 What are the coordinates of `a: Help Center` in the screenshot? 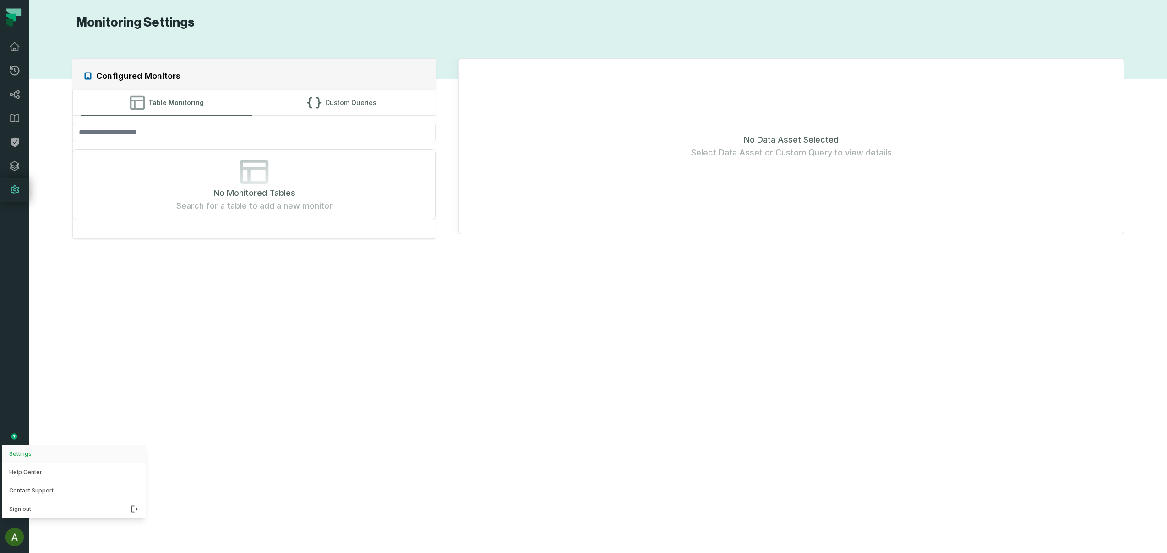 It's located at (74, 472).